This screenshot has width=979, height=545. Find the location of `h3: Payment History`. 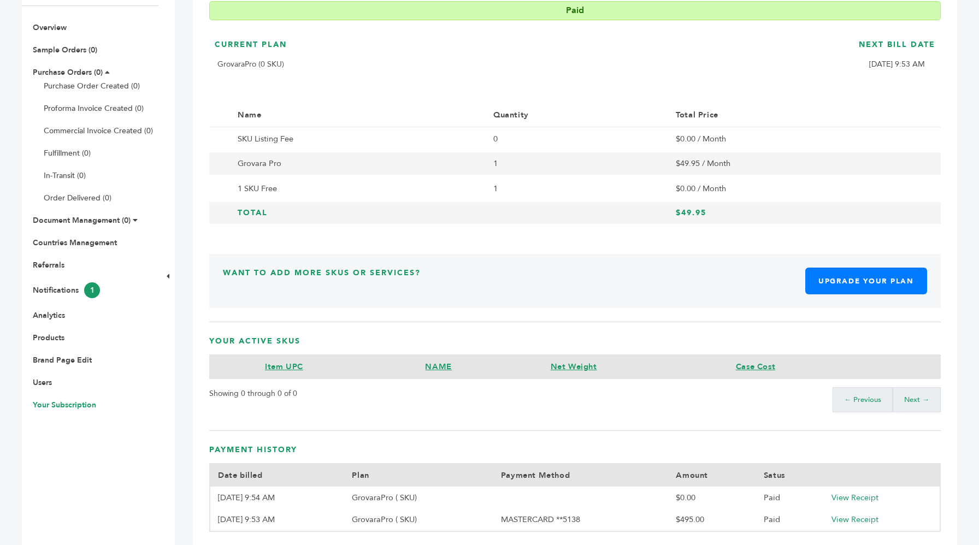

h3: Payment History is located at coordinates (575, 454).